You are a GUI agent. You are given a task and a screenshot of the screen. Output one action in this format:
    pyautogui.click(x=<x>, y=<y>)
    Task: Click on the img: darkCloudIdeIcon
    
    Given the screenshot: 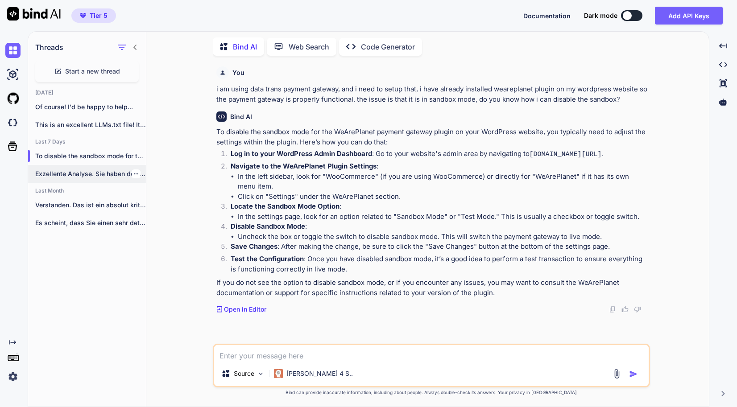 What is the action you would take?
    pyautogui.click(x=13, y=123)
    